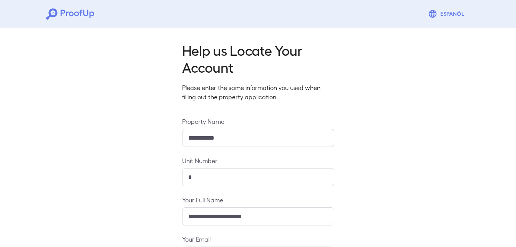 This screenshot has height=247, width=516. What do you see at coordinates (258, 92) in the screenshot?
I see `p: Please enter the same information you used when filling out the property application.` at bounding box center [258, 92].